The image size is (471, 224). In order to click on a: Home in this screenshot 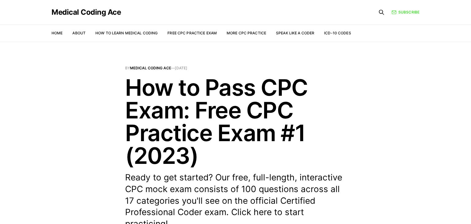, I will do `click(57, 33)`.